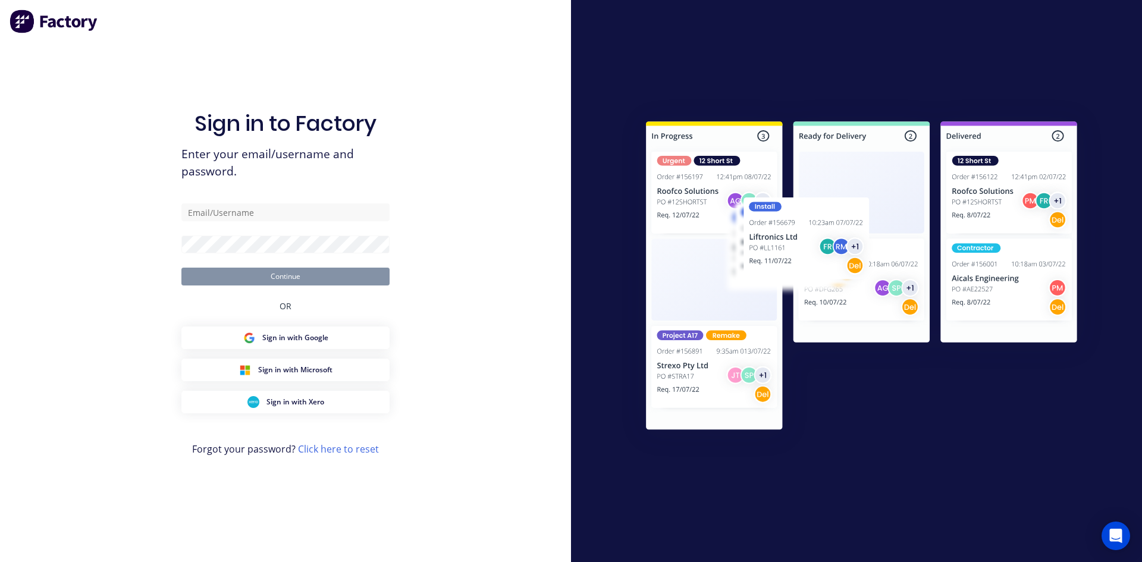  What do you see at coordinates (295, 338) in the screenshot?
I see `span: Sign in with Google` at bounding box center [295, 338].